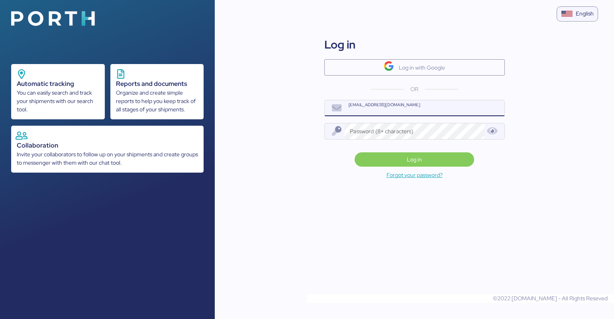  I want to click on button: Log in with Google, so click(414, 67).